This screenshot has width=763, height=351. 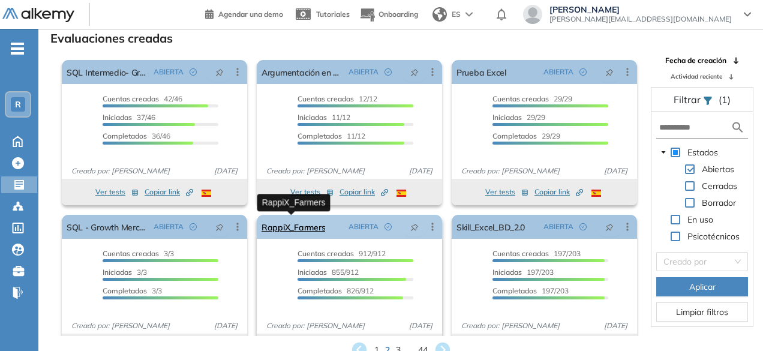 I want to click on img: Logo, so click(x=38, y=15).